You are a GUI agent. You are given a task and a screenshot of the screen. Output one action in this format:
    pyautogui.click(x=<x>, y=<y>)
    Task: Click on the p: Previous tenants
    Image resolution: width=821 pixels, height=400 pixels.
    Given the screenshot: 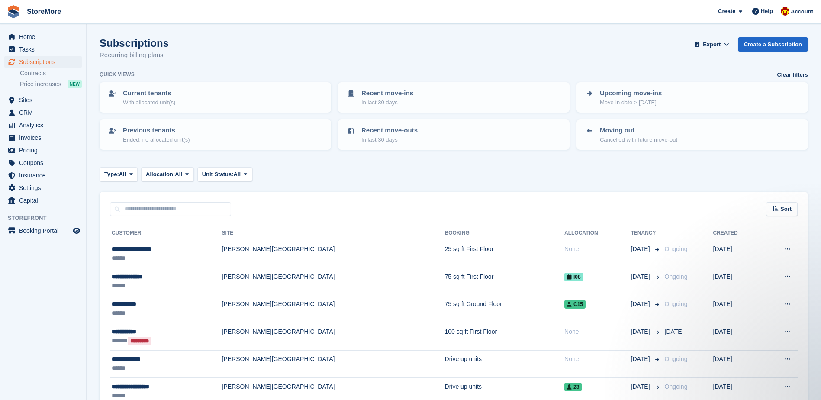 What is the action you would take?
    pyautogui.click(x=156, y=130)
    